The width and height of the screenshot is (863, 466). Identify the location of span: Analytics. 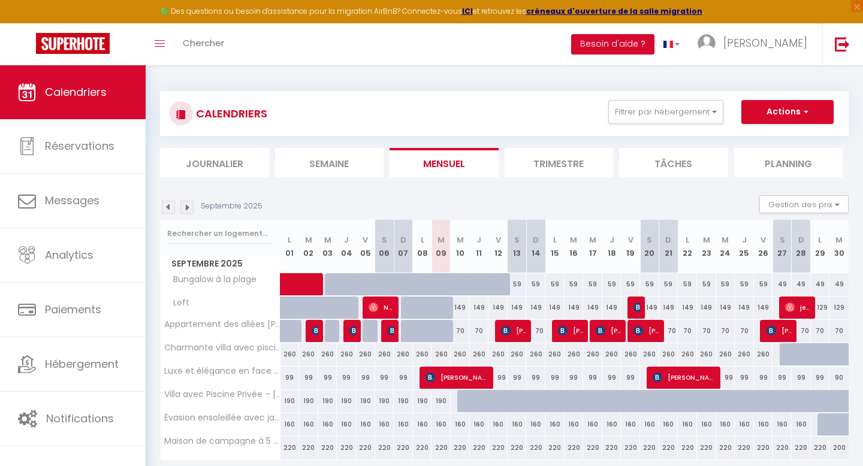
(69, 255).